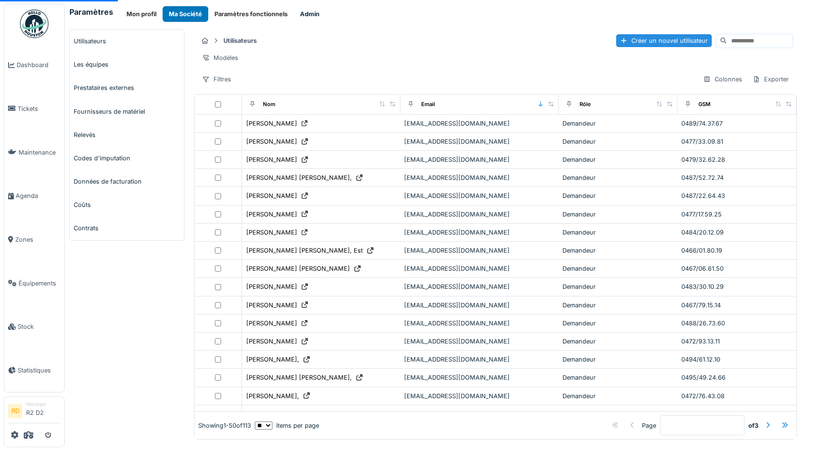 Image resolution: width=813 pixels, height=451 pixels. What do you see at coordinates (127, 64) in the screenshot?
I see `a: Les équipes` at bounding box center [127, 64].